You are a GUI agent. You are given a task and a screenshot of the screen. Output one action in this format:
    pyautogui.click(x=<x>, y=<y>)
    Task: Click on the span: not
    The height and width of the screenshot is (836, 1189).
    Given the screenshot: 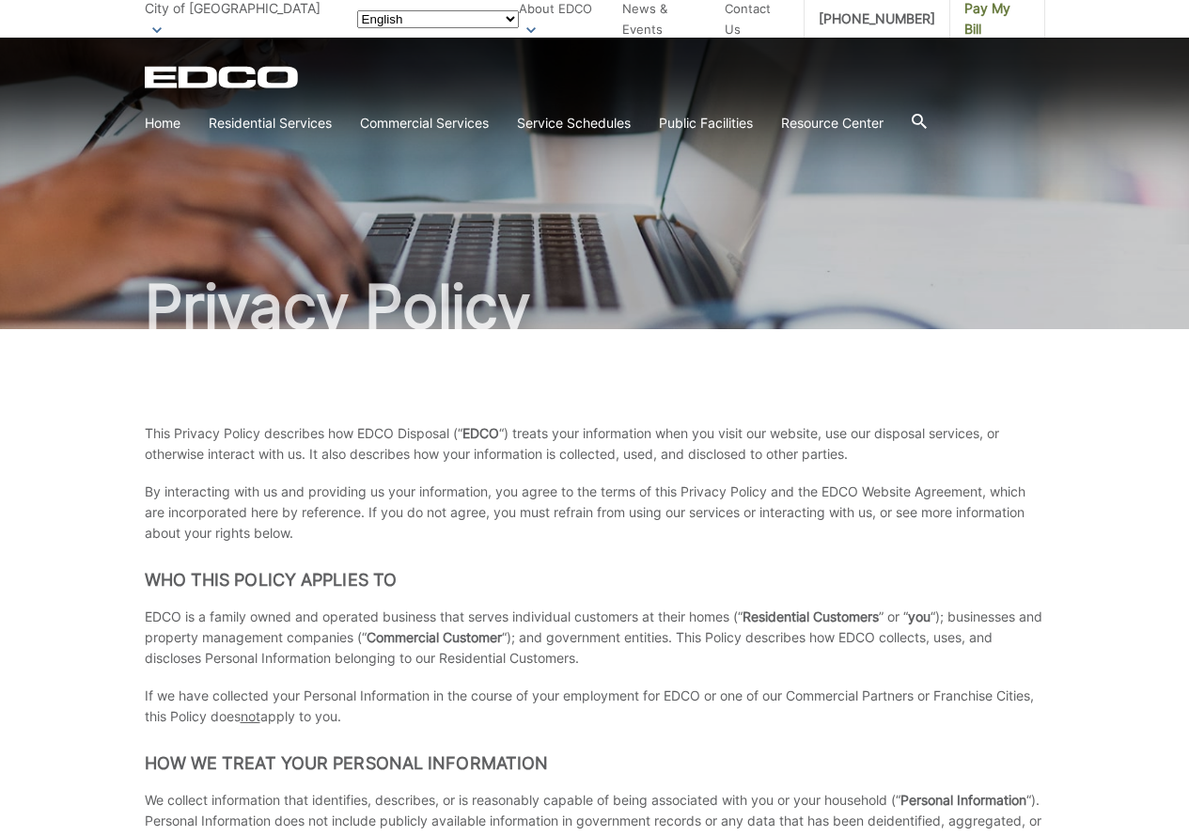 What is the action you would take?
    pyautogui.click(x=250, y=715)
    